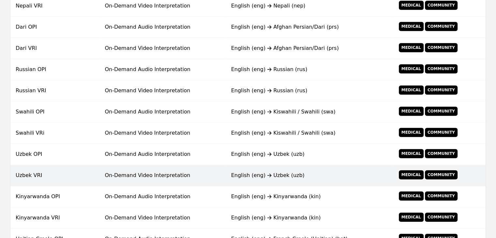 The height and width of the screenshot is (238, 496). What do you see at coordinates (55, 154) in the screenshot?
I see `td: Uzbek OPI` at bounding box center [55, 154].